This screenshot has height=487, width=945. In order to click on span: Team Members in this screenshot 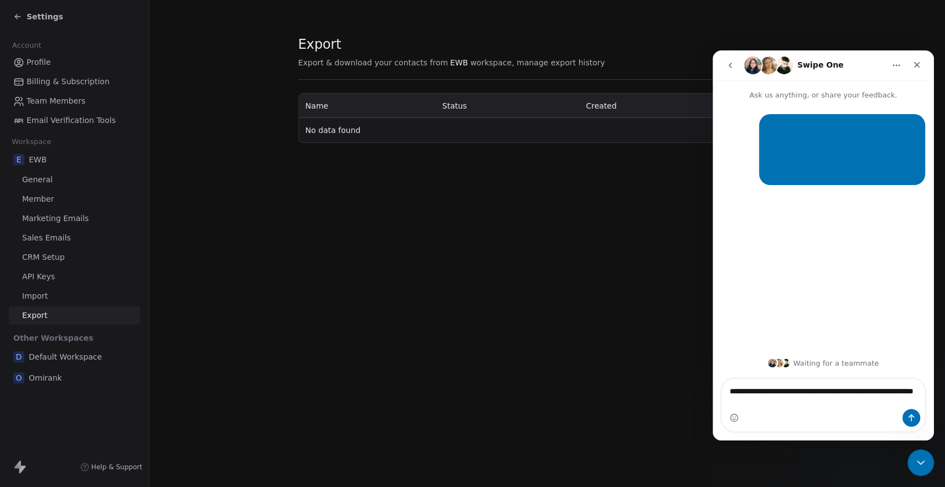, I will do `click(56, 101)`.